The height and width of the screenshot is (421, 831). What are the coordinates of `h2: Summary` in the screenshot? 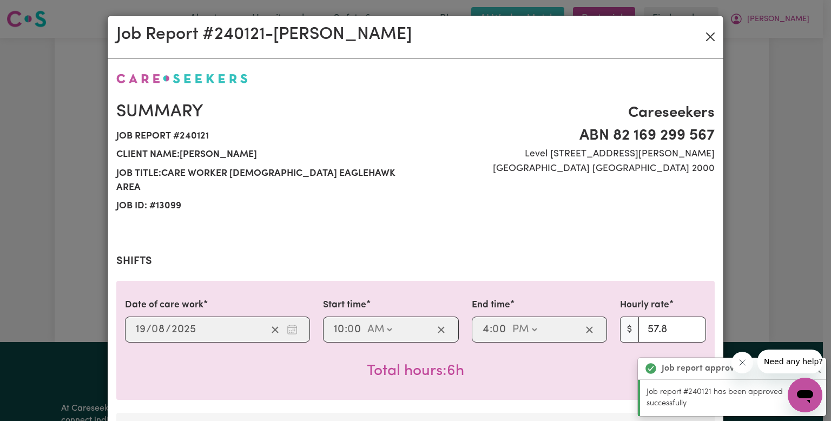 It's located at (262, 112).